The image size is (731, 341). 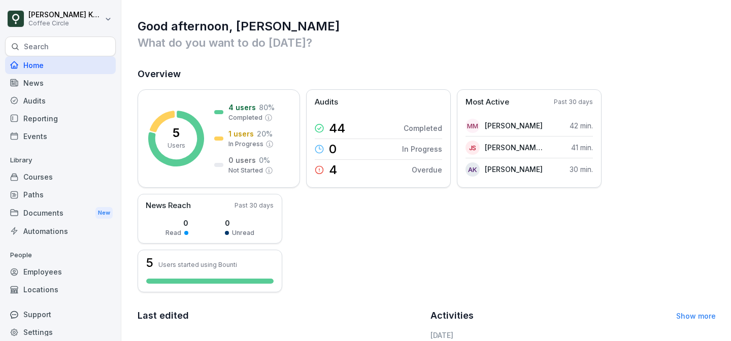 I want to click on a: News, so click(x=60, y=83).